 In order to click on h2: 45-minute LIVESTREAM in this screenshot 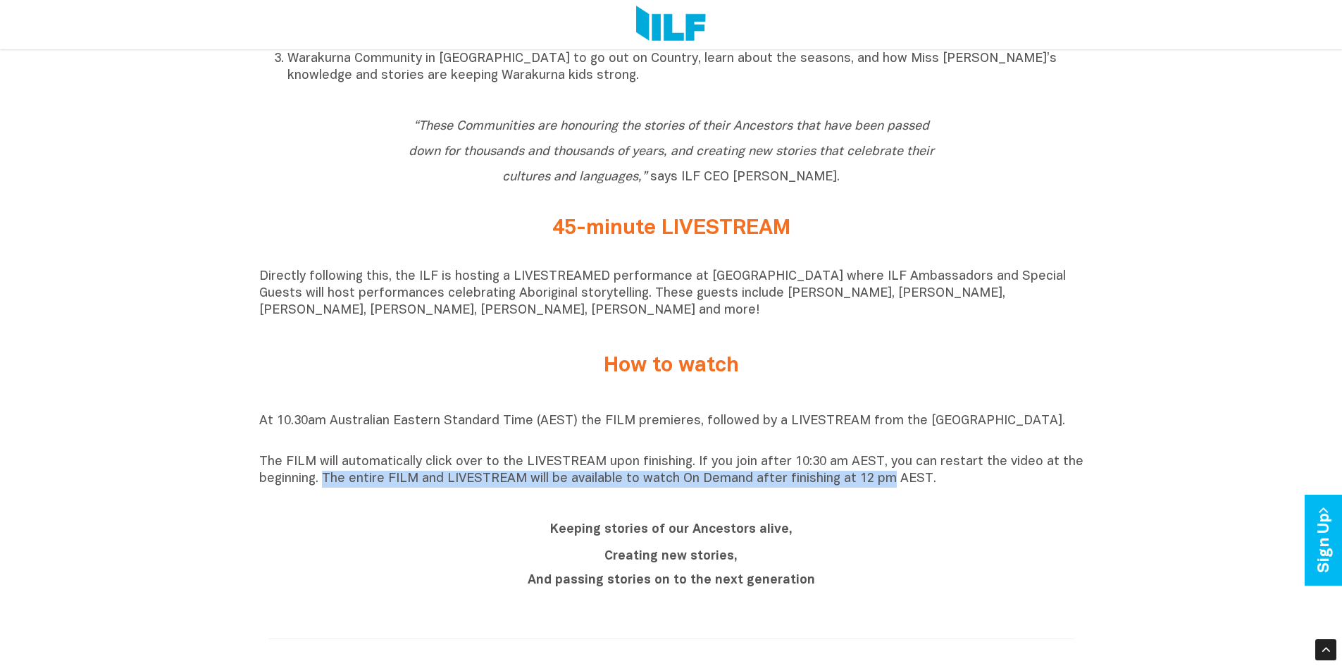, I will do `click(672, 228)`.